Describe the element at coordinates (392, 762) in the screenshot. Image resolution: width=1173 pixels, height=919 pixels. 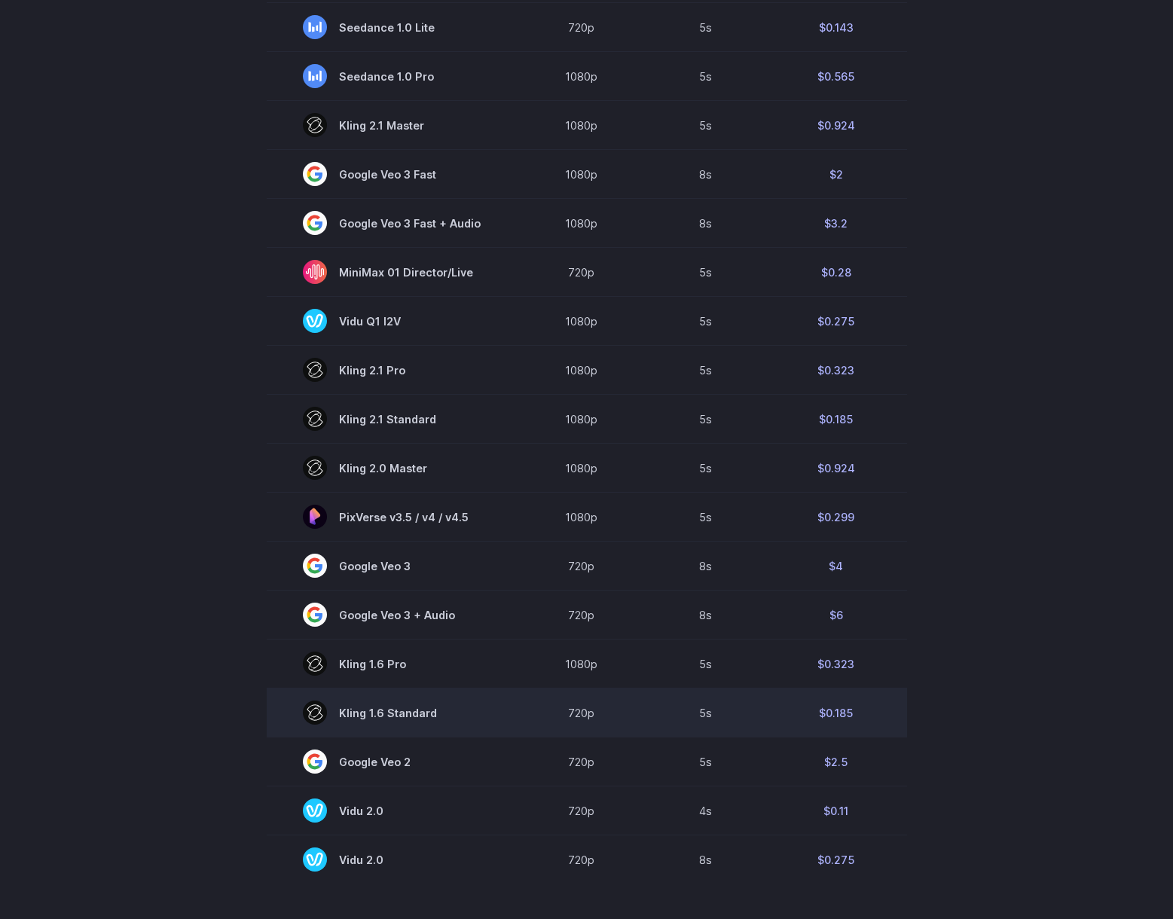
I see `span: Google Veo 2` at that location.